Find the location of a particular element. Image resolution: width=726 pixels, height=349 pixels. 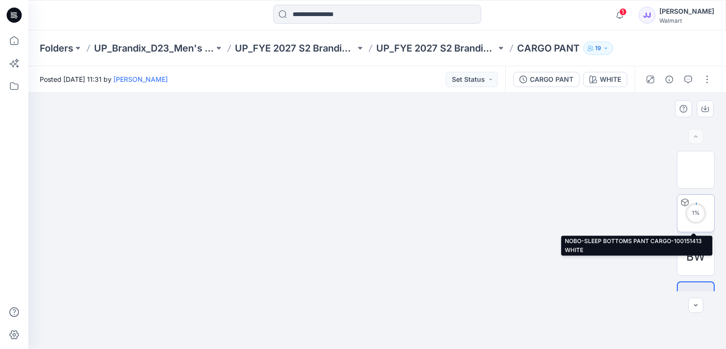

a: UP_Brandix_D23_Men's Basics is located at coordinates (154, 48).